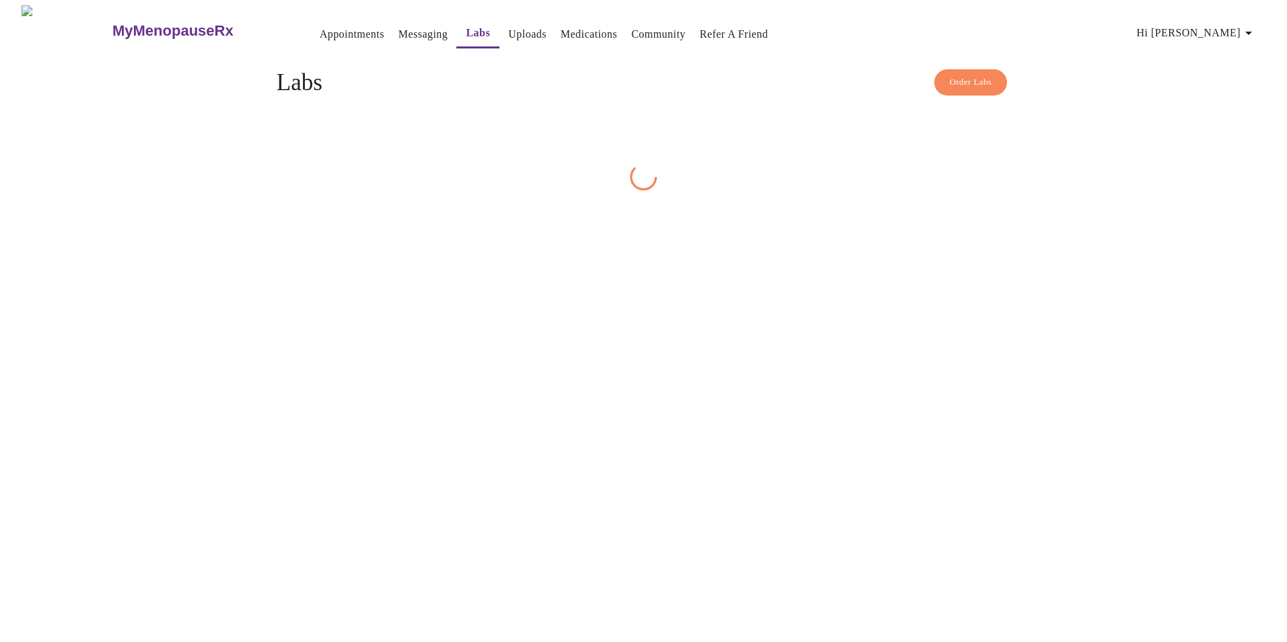 Image resolution: width=1287 pixels, height=642 pixels. What do you see at coordinates (478, 34) in the screenshot?
I see `button: Labs` at bounding box center [478, 34].